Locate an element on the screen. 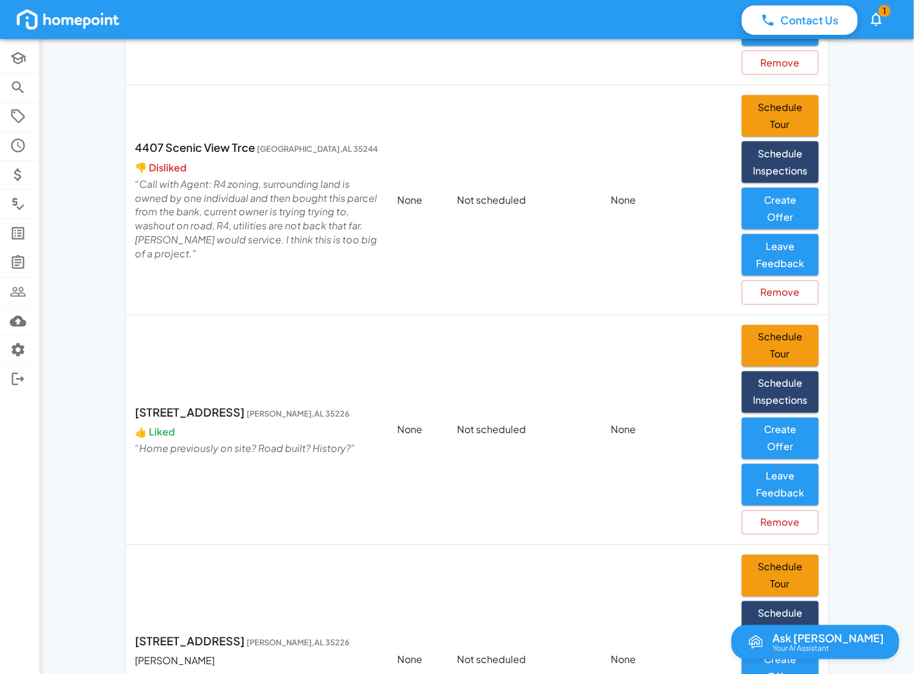 The image size is (914, 674). img: Reva is located at coordinates (756, 643).